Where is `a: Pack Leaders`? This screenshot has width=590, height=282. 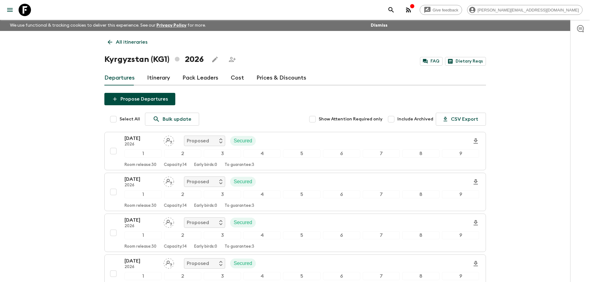
a: Pack Leaders is located at coordinates (200, 78).